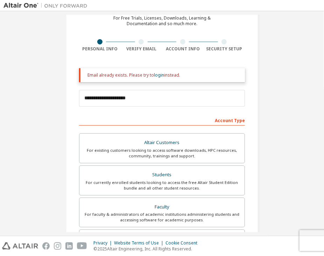 Image resolution: width=324 pixels, height=256 pixels. I want to click on a: login, so click(159, 75).